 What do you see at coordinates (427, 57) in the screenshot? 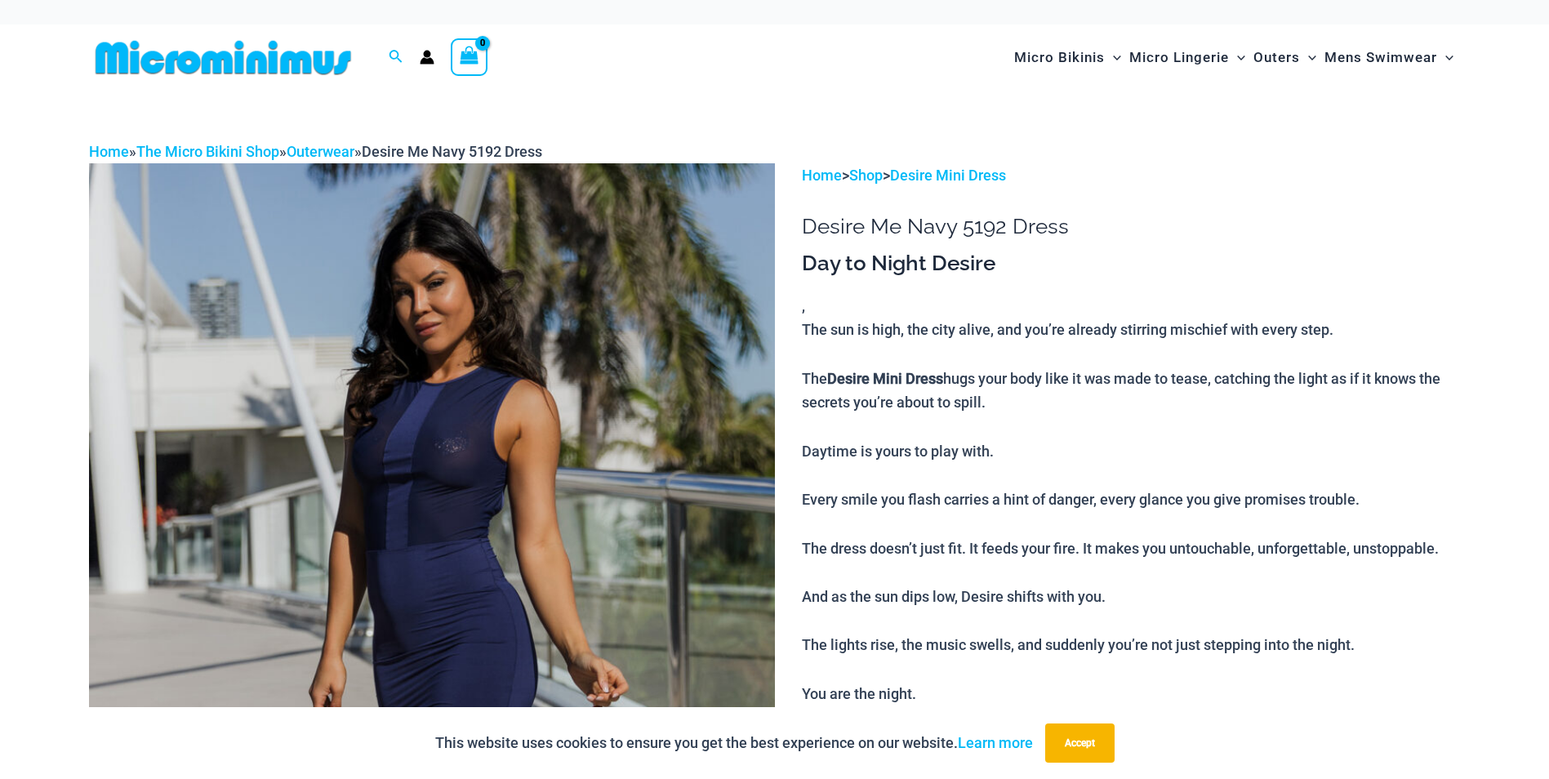
I see `a: Account icon link` at bounding box center [427, 57].